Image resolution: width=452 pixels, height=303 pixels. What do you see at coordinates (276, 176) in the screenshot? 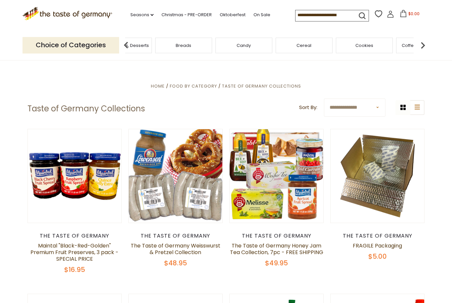
I see `img: The Taste of Germany Honey Jam Tea Collection, 7pc - FREE SHIPPING` at bounding box center [276, 176].